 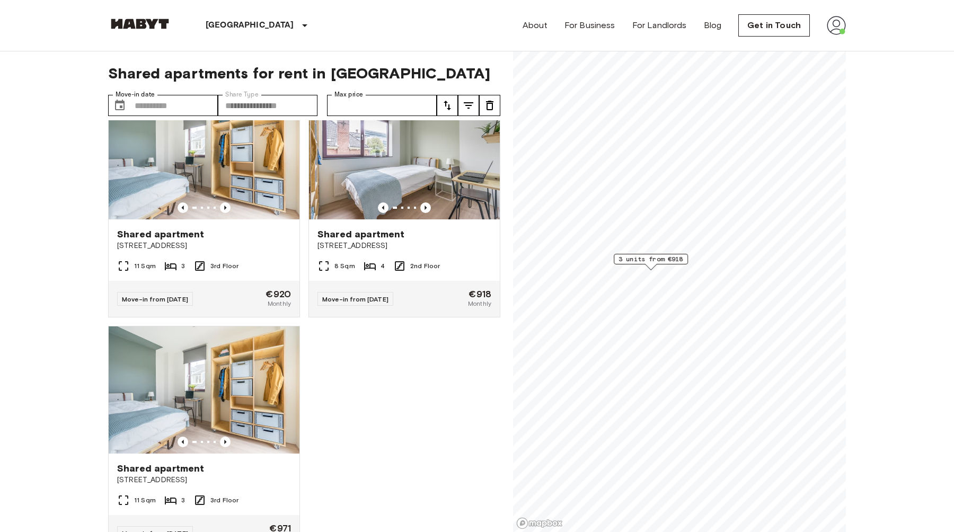 I want to click on label: Share Type, so click(x=242, y=94).